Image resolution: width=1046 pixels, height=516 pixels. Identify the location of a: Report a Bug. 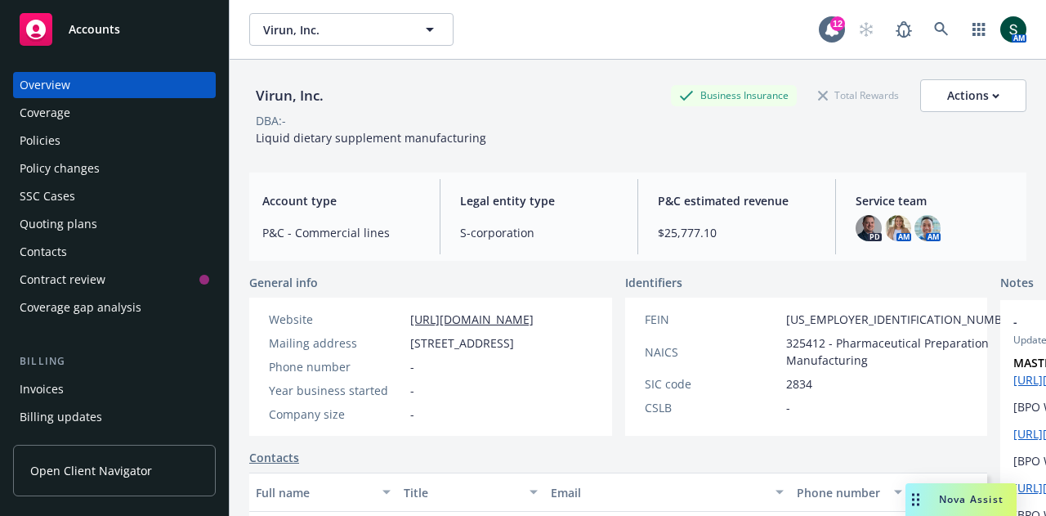
(904, 29).